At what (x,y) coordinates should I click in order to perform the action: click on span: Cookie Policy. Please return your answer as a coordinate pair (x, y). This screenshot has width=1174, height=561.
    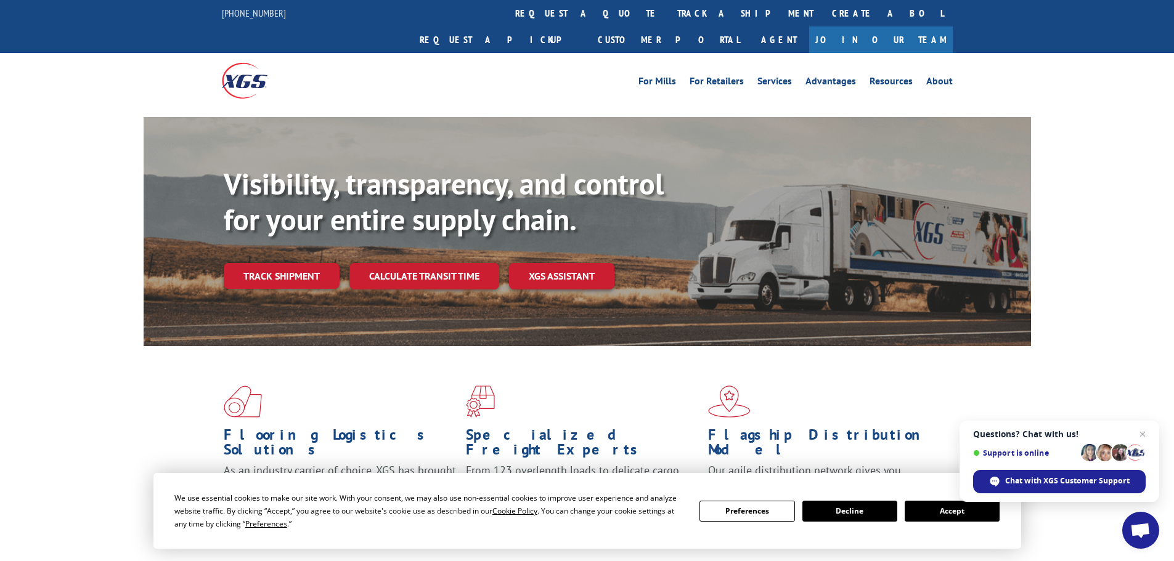
    Looking at the image, I should click on (514, 511).